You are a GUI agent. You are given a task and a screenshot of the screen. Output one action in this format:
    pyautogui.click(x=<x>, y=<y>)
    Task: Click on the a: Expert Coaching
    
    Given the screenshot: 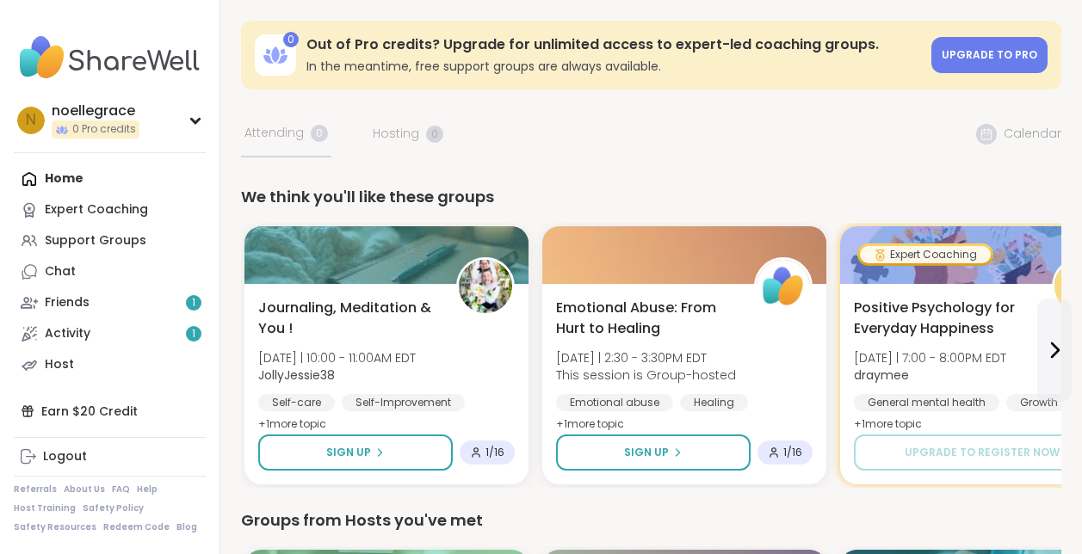 What is the action you would take?
    pyautogui.click(x=109, y=210)
    